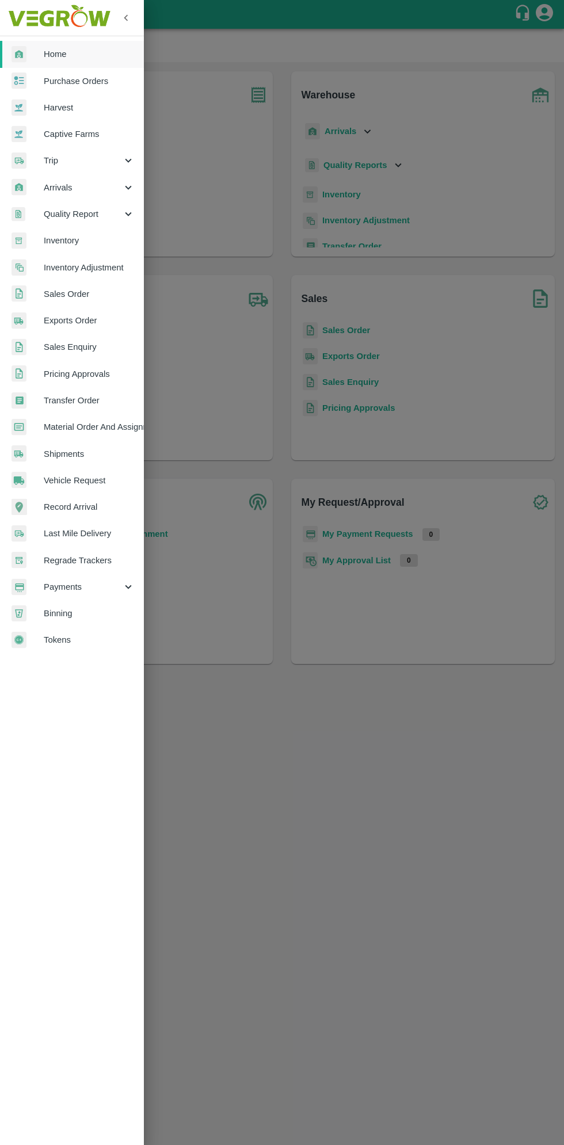 The width and height of the screenshot is (564, 1145). Describe the element at coordinates (89, 347) in the screenshot. I see `span: Sales Enquiry` at that location.